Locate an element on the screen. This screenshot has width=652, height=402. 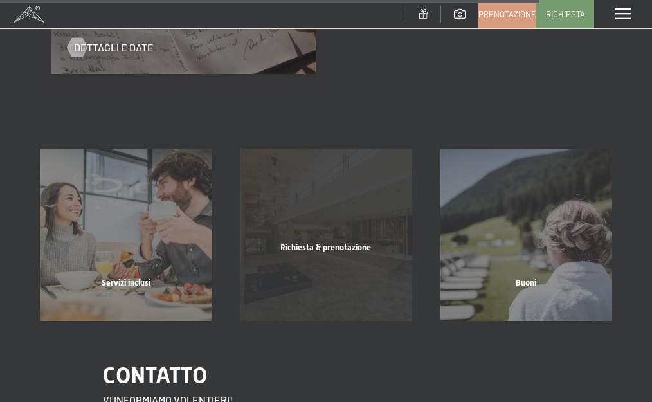
span: Buoni is located at coordinates (526, 282).